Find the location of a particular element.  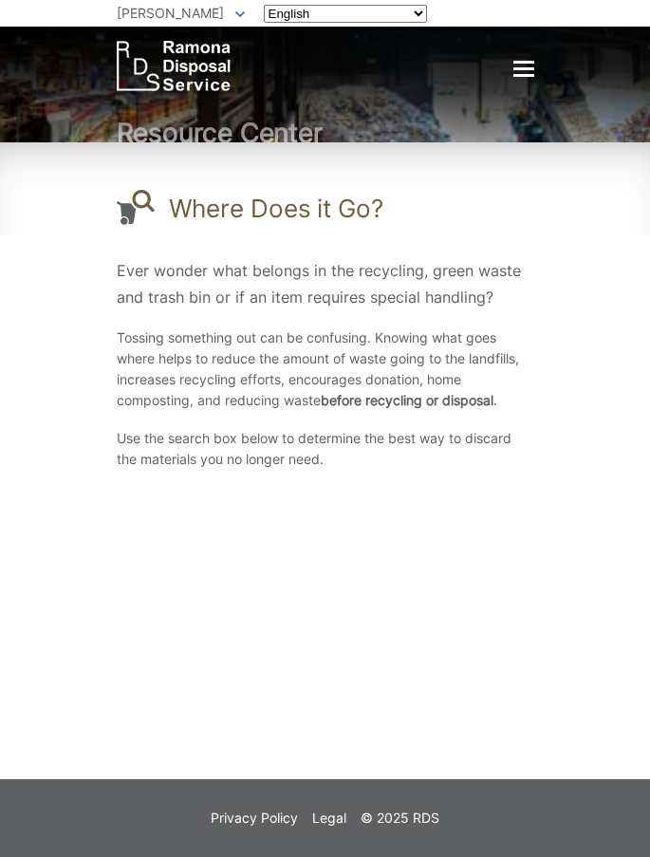

a: Legal is located at coordinates (329, 818).